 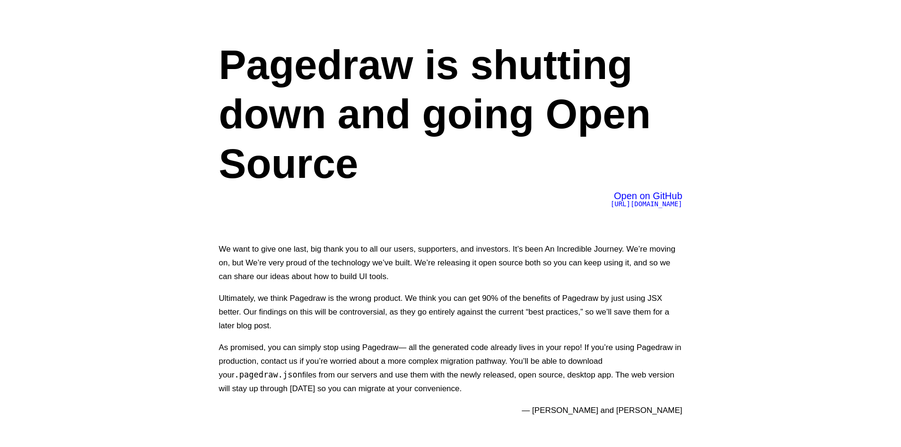 I want to click on p: As promised, you can simply stop using Pagedraw— all the generated code already lives in your rep..., so click(x=451, y=368).